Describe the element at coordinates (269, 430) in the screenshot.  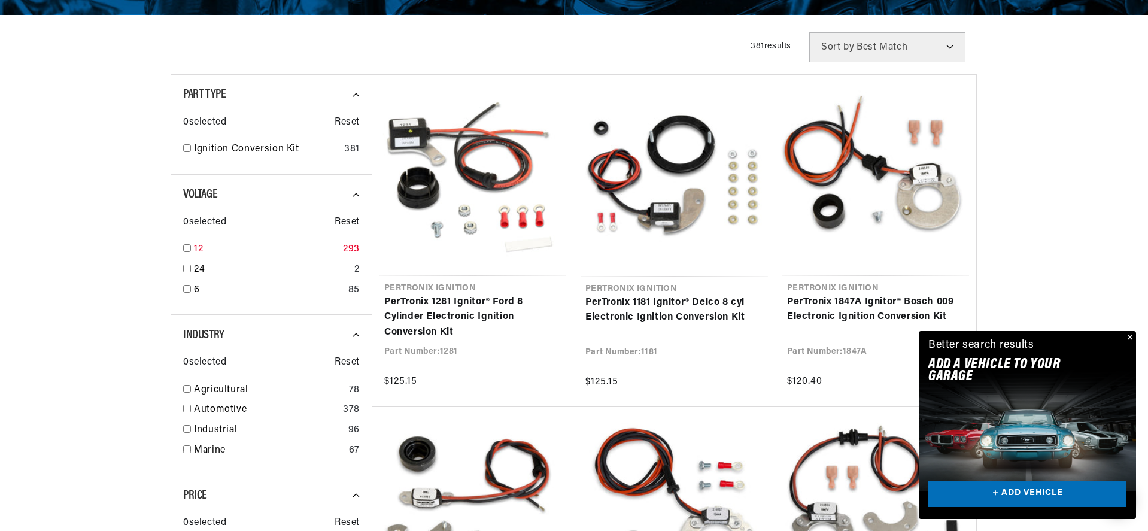
I see `a: Industrial` at that location.